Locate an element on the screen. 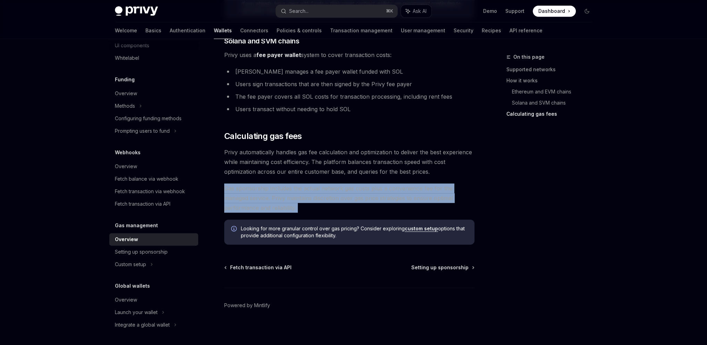 The width and height of the screenshot is (707, 345). div: Custom setup is located at coordinates (130, 264).